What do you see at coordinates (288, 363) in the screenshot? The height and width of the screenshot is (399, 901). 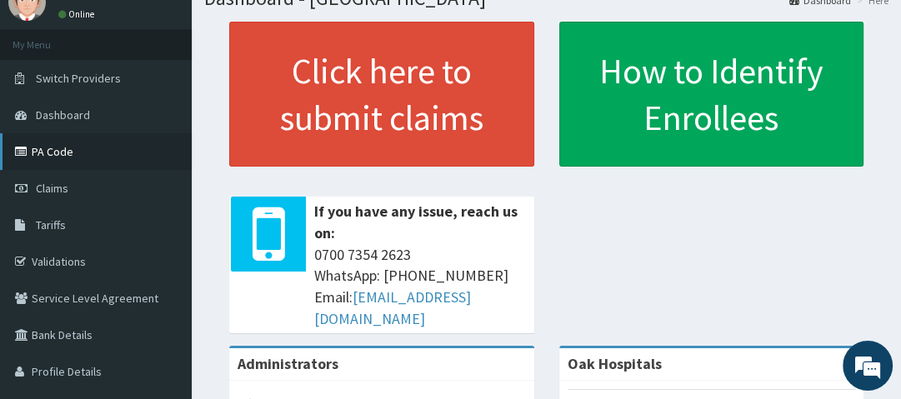 I see `b: Administrators` at bounding box center [288, 363].